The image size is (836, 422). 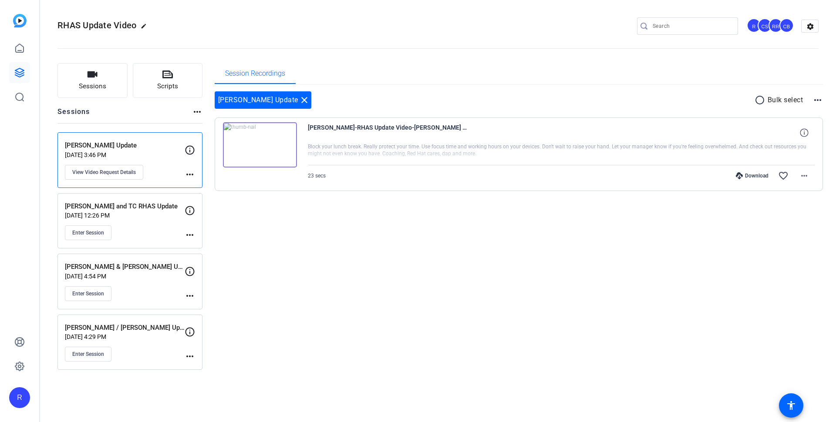 What do you see at coordinates (765, 25) in the screenshot?
I see `div: CS` at bounding box center [765, 25].